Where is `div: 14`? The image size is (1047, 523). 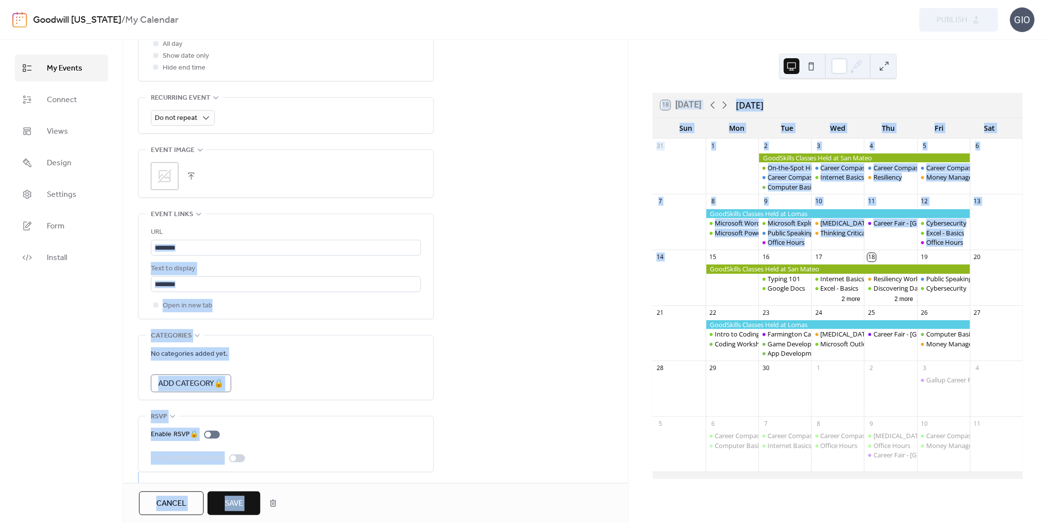
div: 14 is located at coordinates (660, 257).